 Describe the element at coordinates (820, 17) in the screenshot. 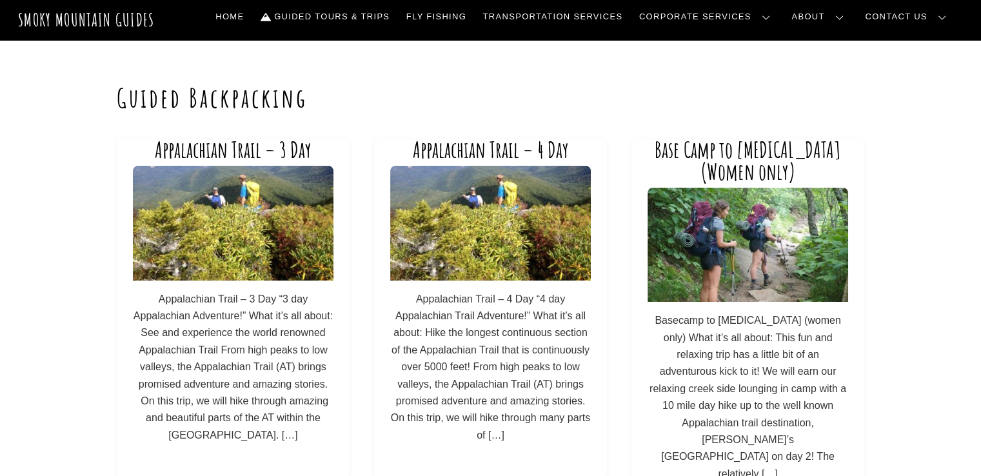

I see `a: About` at that location.